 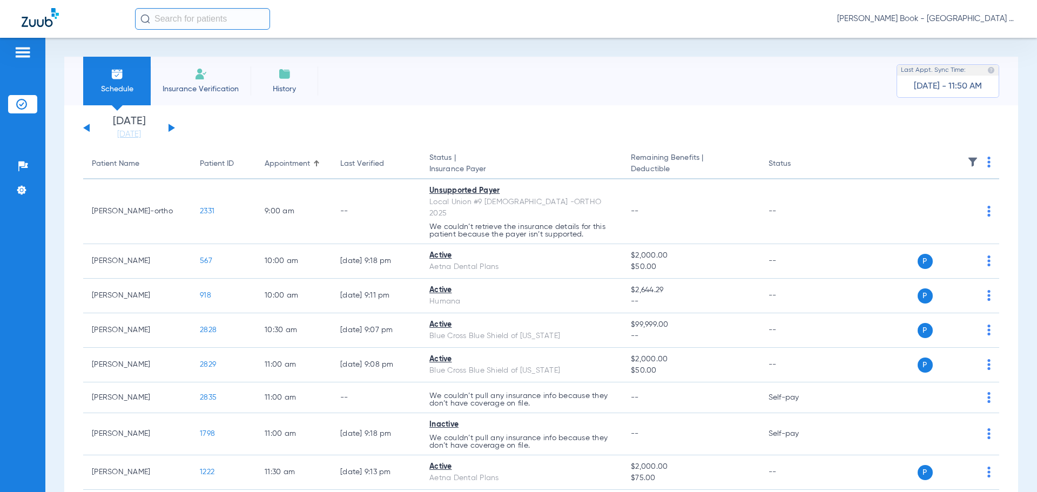 I want to click on td: 9:00 AM, so click(x=294, y=212).